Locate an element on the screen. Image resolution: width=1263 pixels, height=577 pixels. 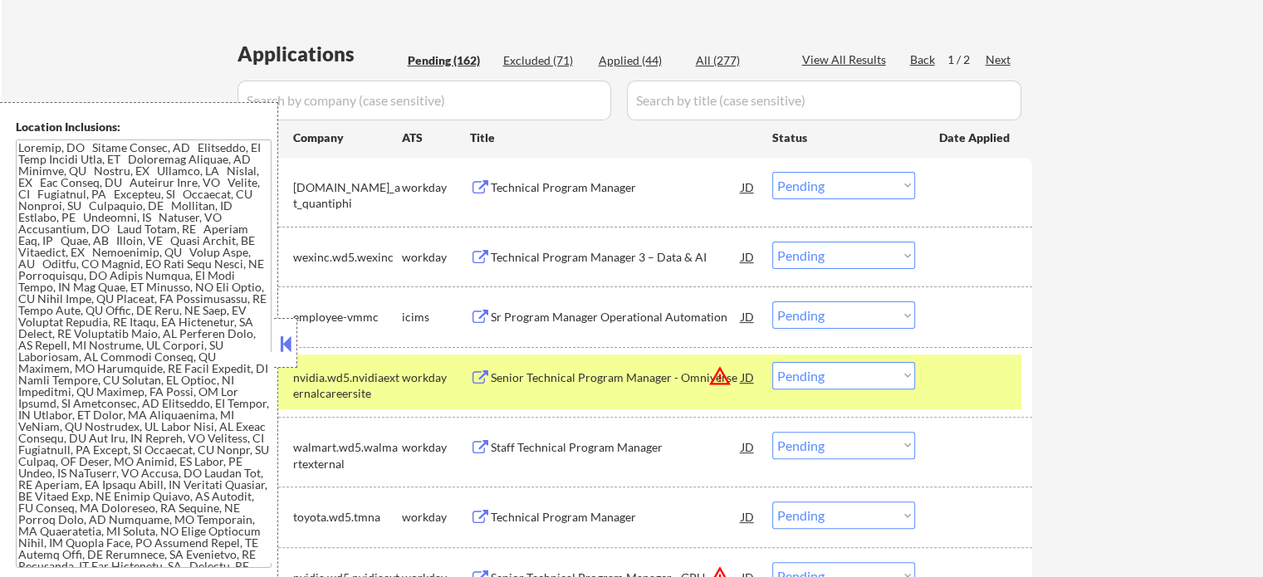
div: wexinc.wd5.wexinc is located at coordinates (347, 257).